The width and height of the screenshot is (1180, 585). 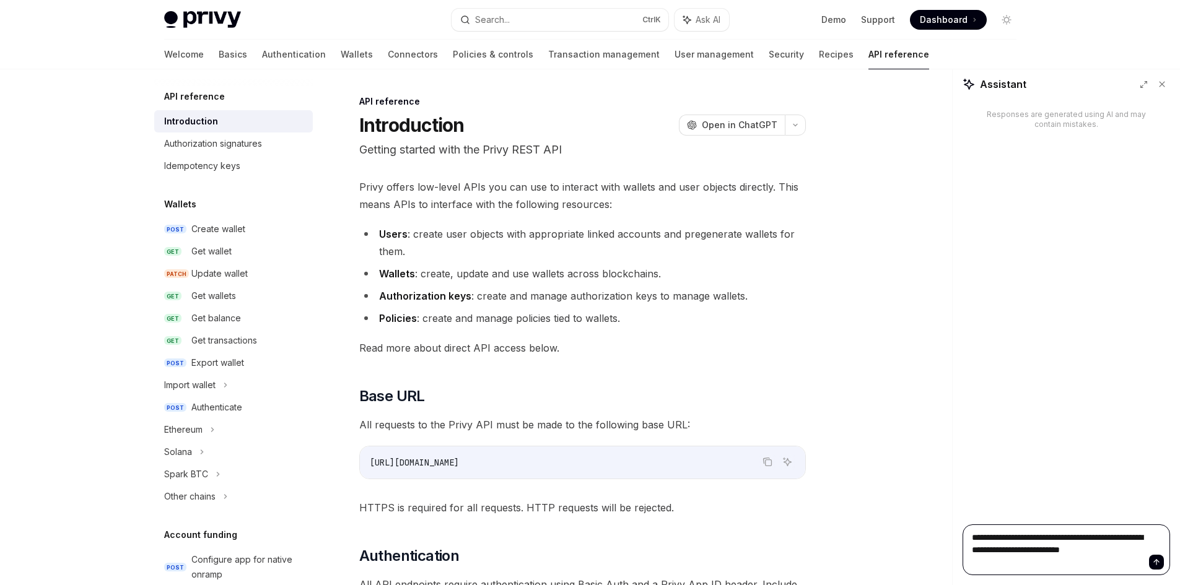 What do you see at coordinates (234, 166) in the screenshot?
I see `a: Idempotency keys` at bounding box center [234, 166].